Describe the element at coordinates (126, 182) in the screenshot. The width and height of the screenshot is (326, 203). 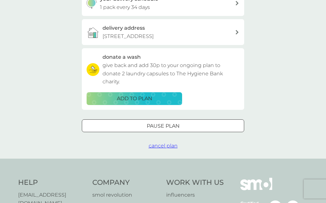
I see `h4: Company` at that location.